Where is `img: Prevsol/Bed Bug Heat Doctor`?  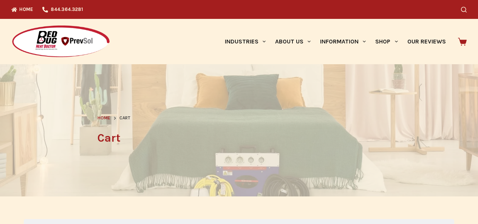 img: Prevsol/Bed Bug Heat Doctor is located at coordinates (61, 42).